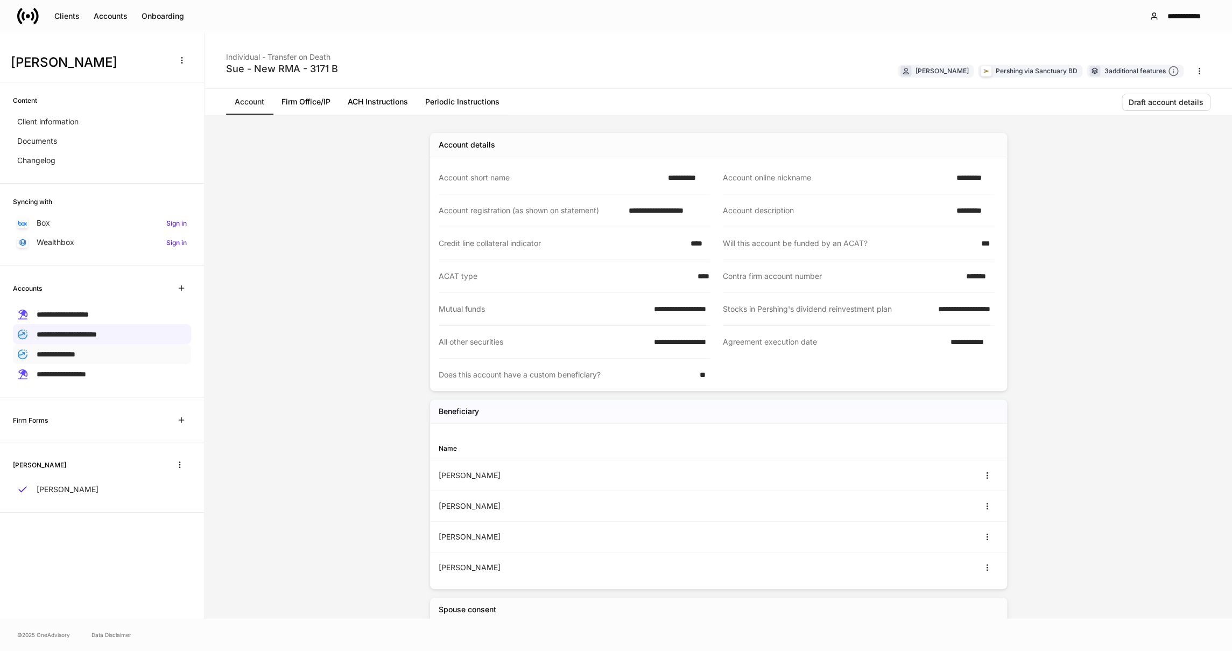 The width and height of the screenshot is (1232, 651). Describe the element at coordinates (564, 276) in the screenshot. I see `div: ACAT type` at that location.